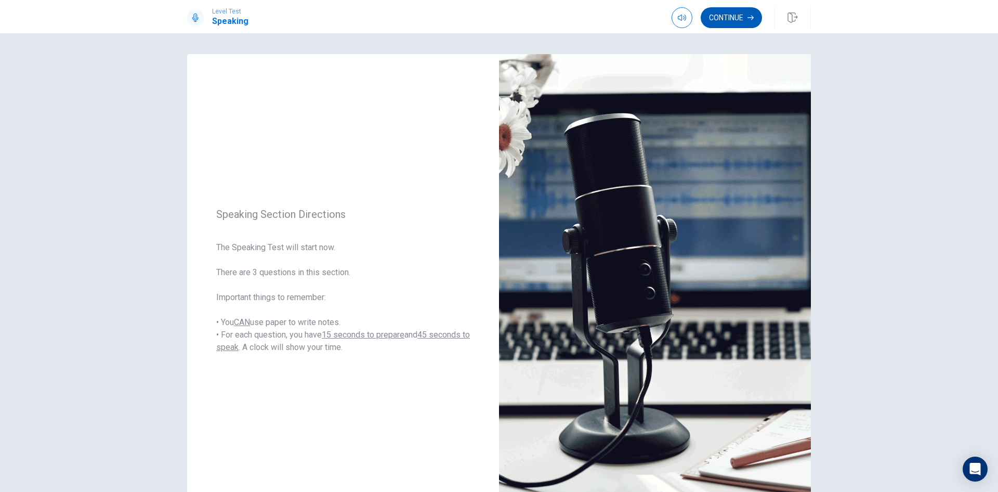 This screenshot has height=492, width=998. What do you see at coordinates (230, 21) in the screenshot?
I see `h1: Speaking` at bounding box center [230, 21].